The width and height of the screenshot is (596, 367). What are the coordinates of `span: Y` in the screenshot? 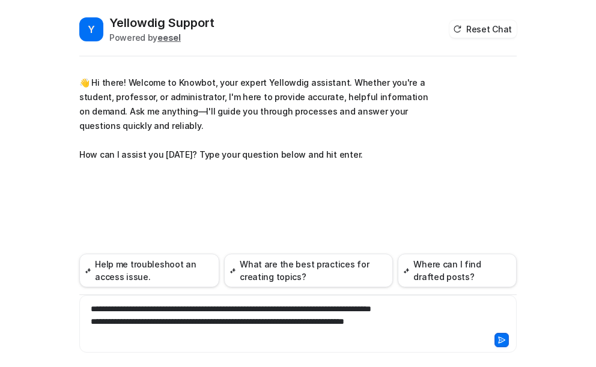 It's located at (91, 29).